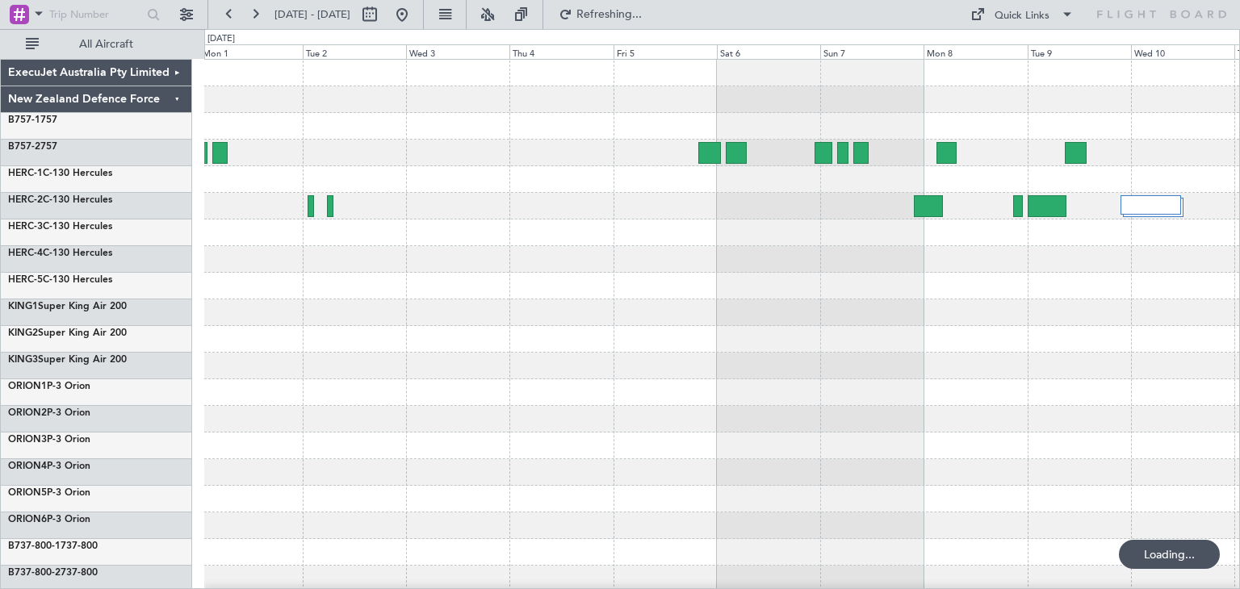 Image resolution: width=1240 pixels, height=589 pixels. What do you see at coordinates (49, 413) in the screenshot?
I see `a: ORION2P-3 Orion` at bounding box center [49, 413].